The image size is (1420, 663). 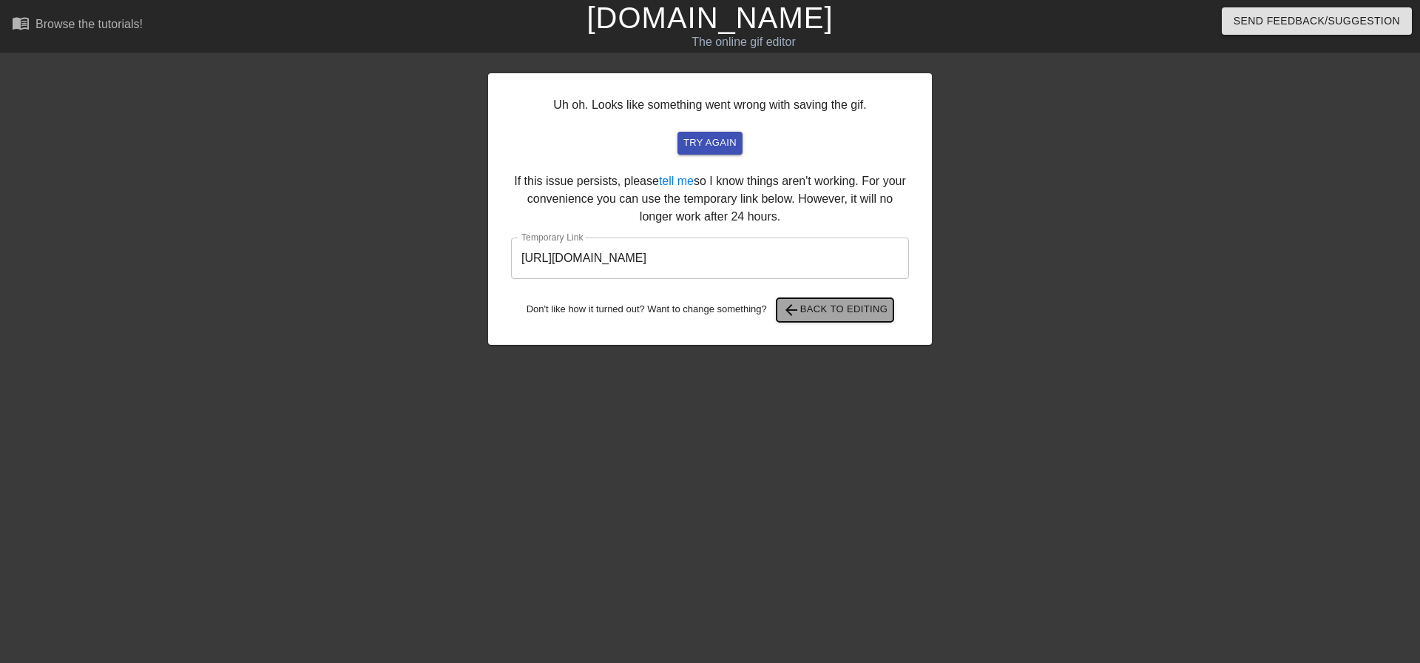 What do you see at coordinates (1317, 21) in the screenshot?
I see `button: Send Feedback/Suggestion` at bounding box center [1317, 21].